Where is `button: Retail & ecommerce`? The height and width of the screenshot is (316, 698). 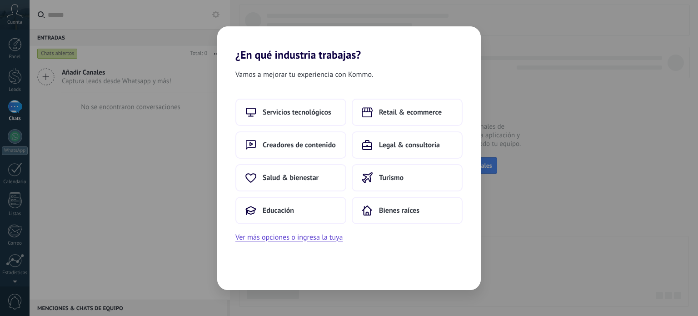 button: Retail & ecommerce is located at coordinates (407, 112).